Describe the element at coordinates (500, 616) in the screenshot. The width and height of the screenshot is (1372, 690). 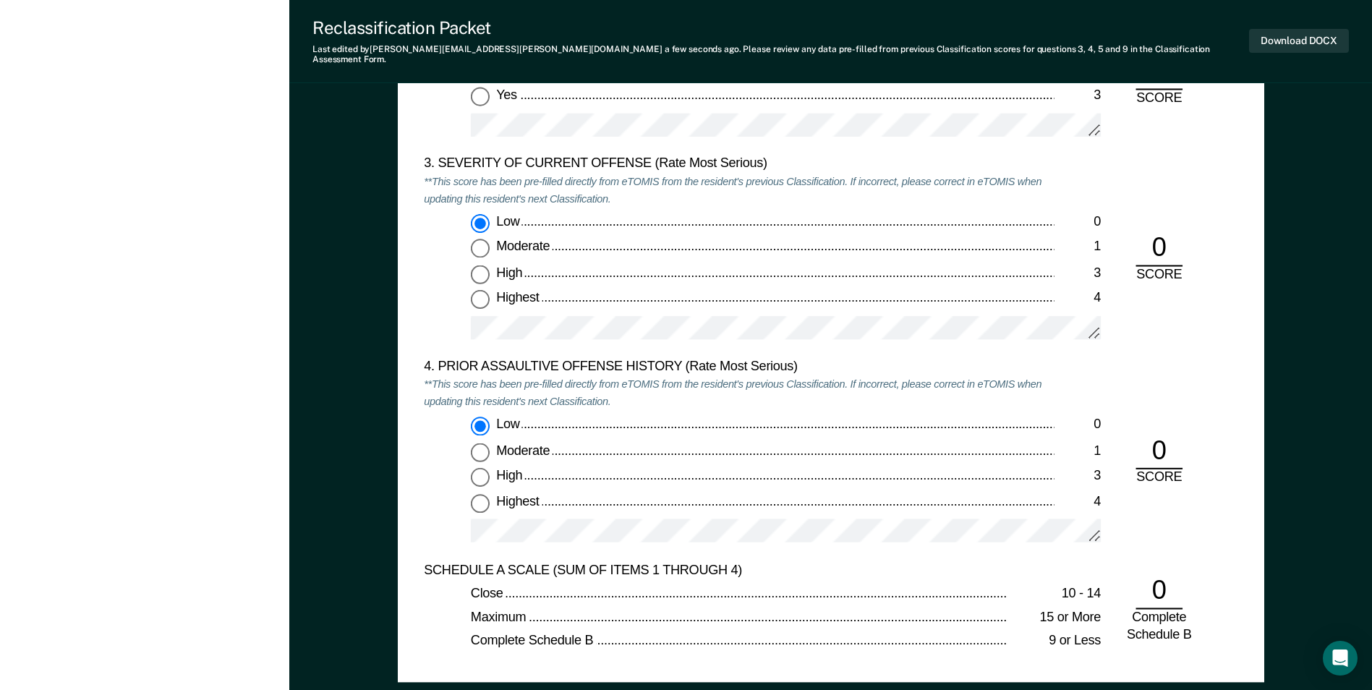
I see `span: Maximum` at that location.